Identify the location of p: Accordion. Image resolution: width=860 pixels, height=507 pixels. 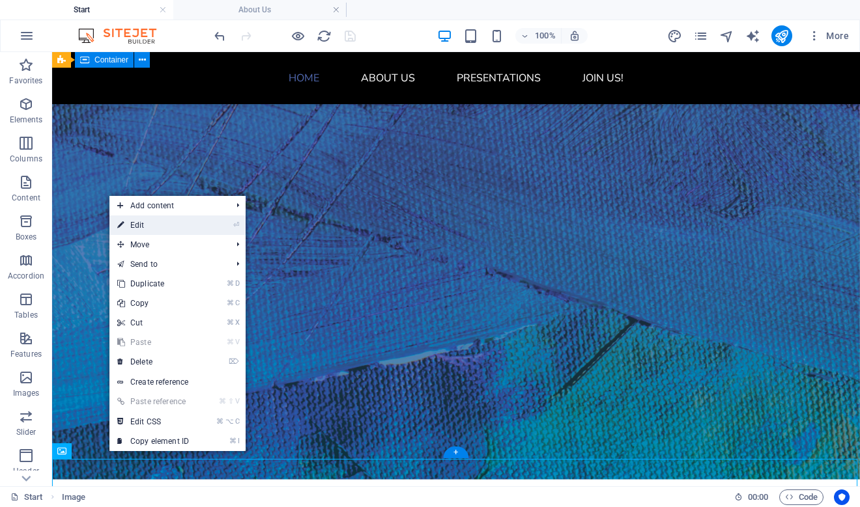
(26, 276).